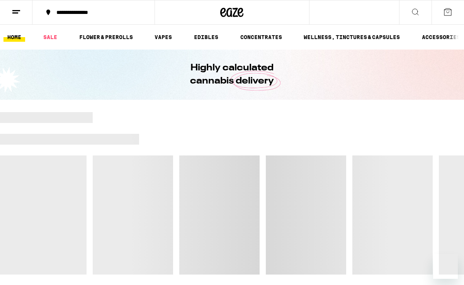  I want to click on a: WELLNESS, TINCTURES & CAPSULES, so click(352, 37).